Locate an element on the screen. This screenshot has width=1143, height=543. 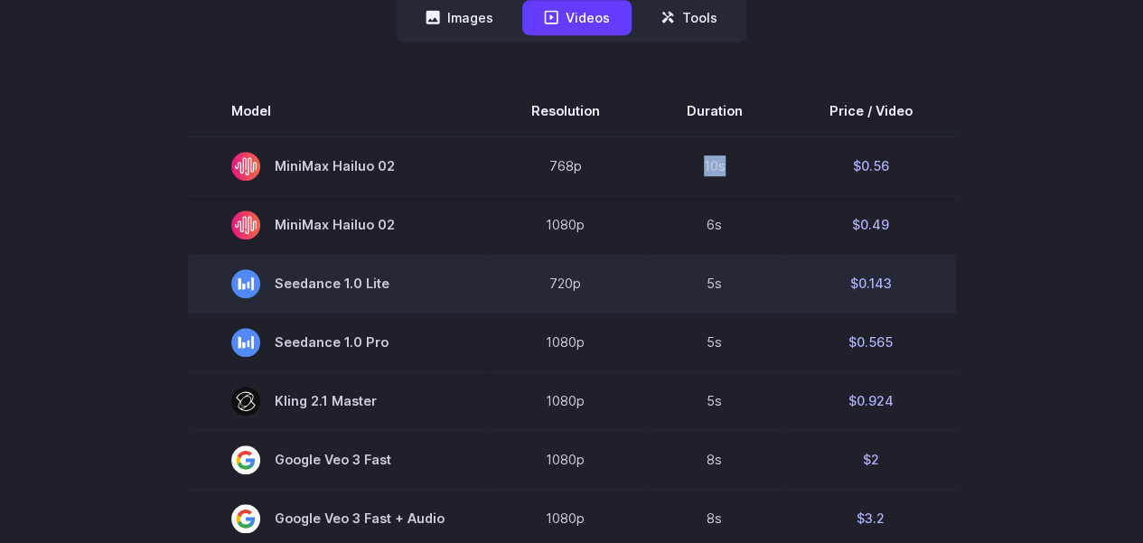
span: Google Veo 3 Fast + Audio is located at coordinates (338, 519).